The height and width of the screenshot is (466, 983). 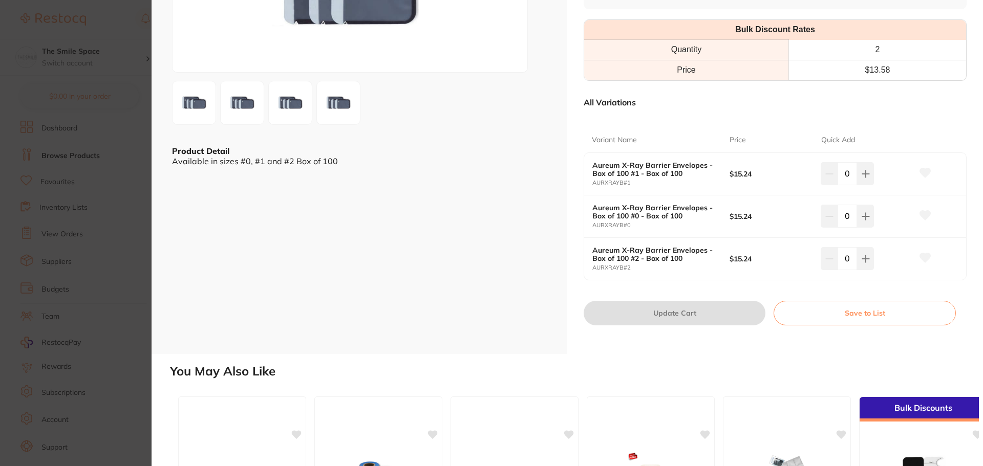 What do you see at coordinates (654, 254) in the screenshot?
I see `b: Aureum X-Ray Barrier Envelopes - Box of 100 #2 - Box of 100` at bounding box center [654, 254].